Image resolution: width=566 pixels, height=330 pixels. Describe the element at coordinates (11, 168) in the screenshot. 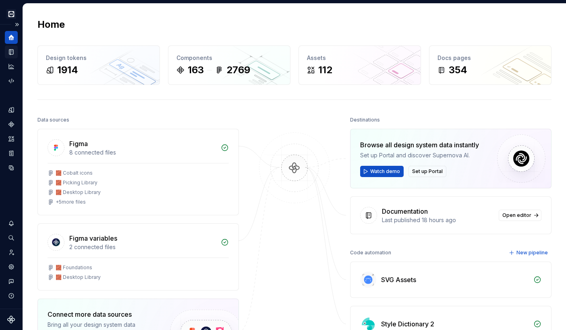

I see `a: Data sources` at that location.